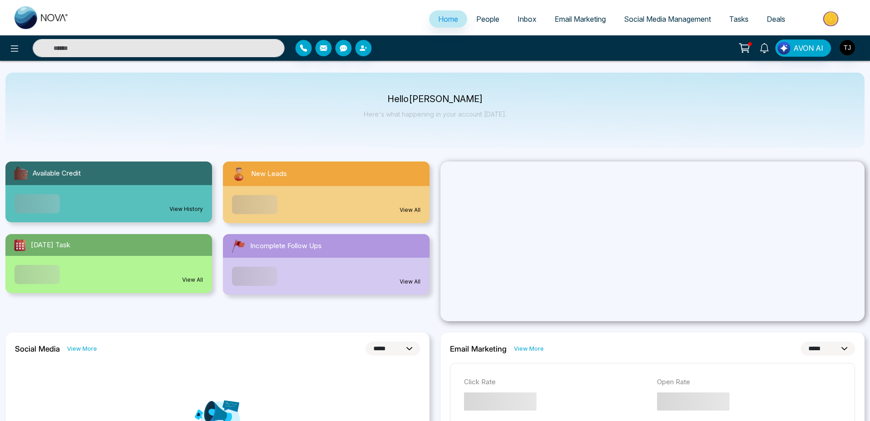  Describe the element at coordinates (527, 19) in the screenshot. I see `a: Inbox` at that location.